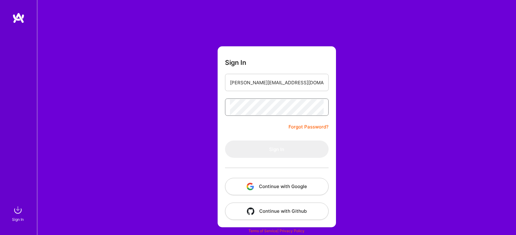 This screenshot has height=235, width=516. What do you see at coordinates (277, 224) in the screenshot?
I see `div: © 2025 ATeams Inc., All rights reserved.` at bounding box center [277, 224].